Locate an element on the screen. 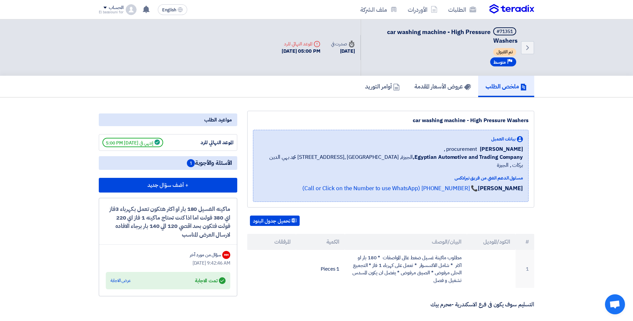 The width and height of the screenshot is (633, 321). span: car washing machine - High Pressure Washers is located at coordinates (452, 36).